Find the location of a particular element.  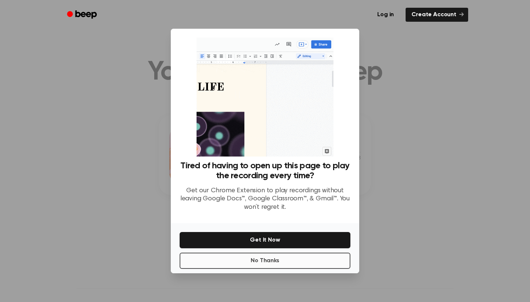

img: Beep extension in action is located at coordinates (264, 97).